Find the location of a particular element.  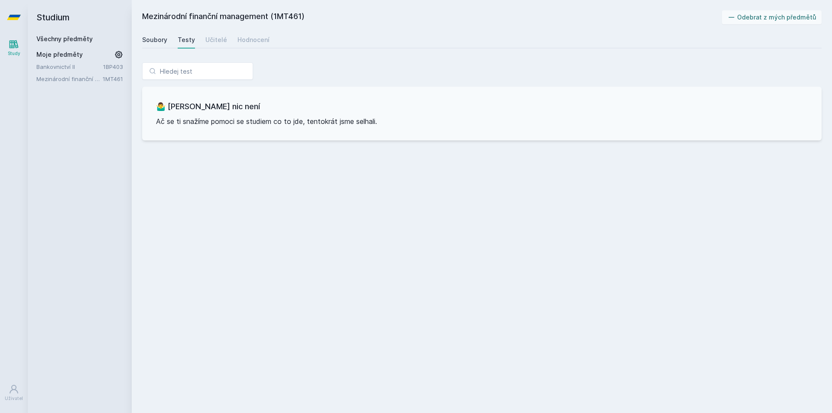

div: Uživatel is located at coordinates (14, 398).